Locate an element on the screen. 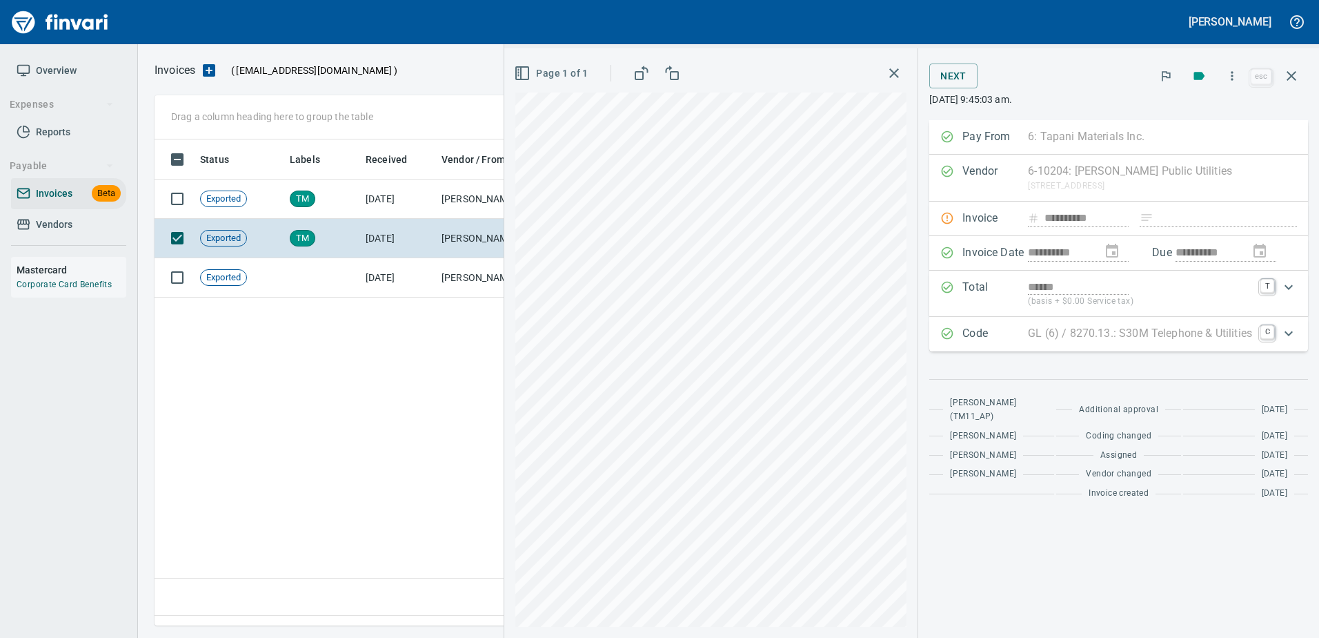  span: Invoice created is located at coordinates (1118, 493).